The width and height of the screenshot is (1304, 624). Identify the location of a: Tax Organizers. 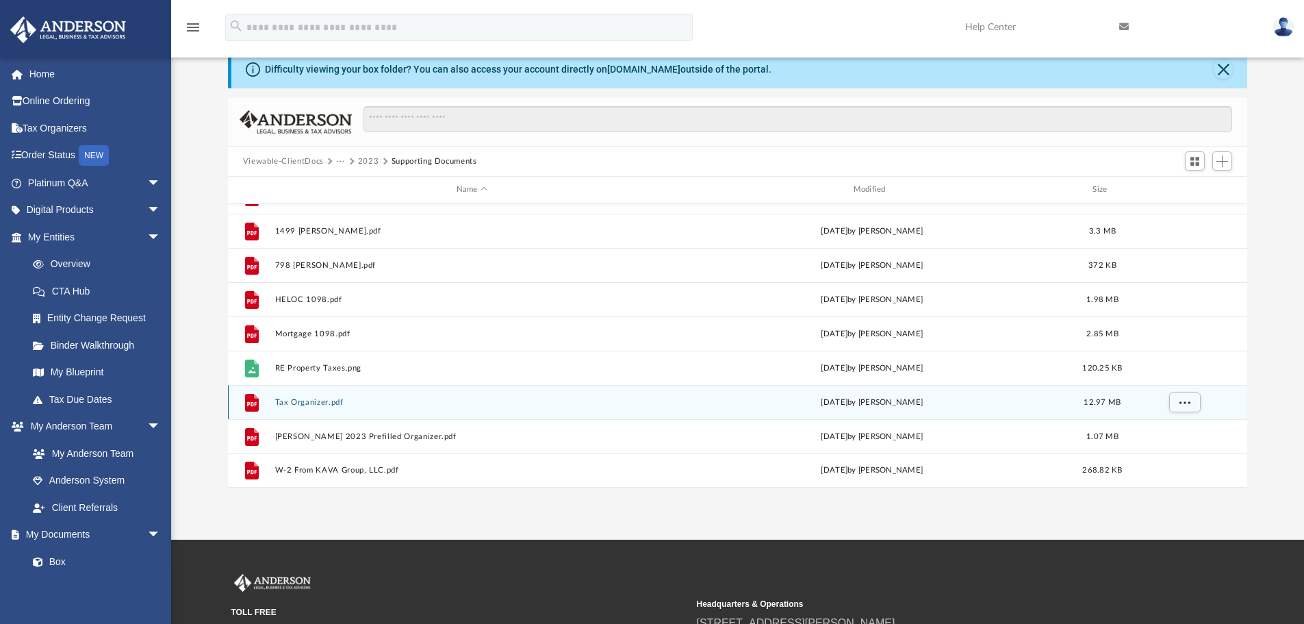
(95, 128).